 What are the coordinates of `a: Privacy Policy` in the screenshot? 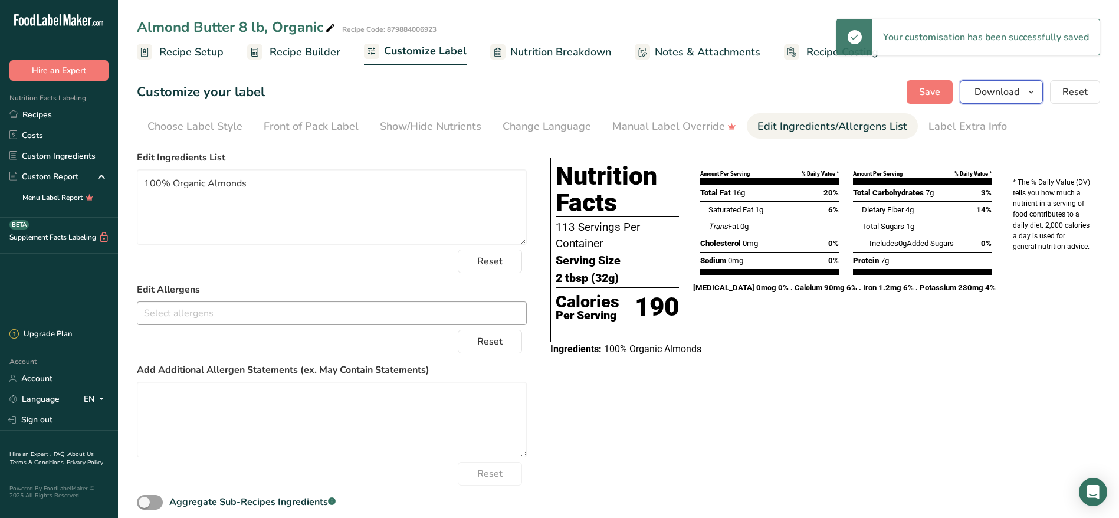 It's located at (85, 462).